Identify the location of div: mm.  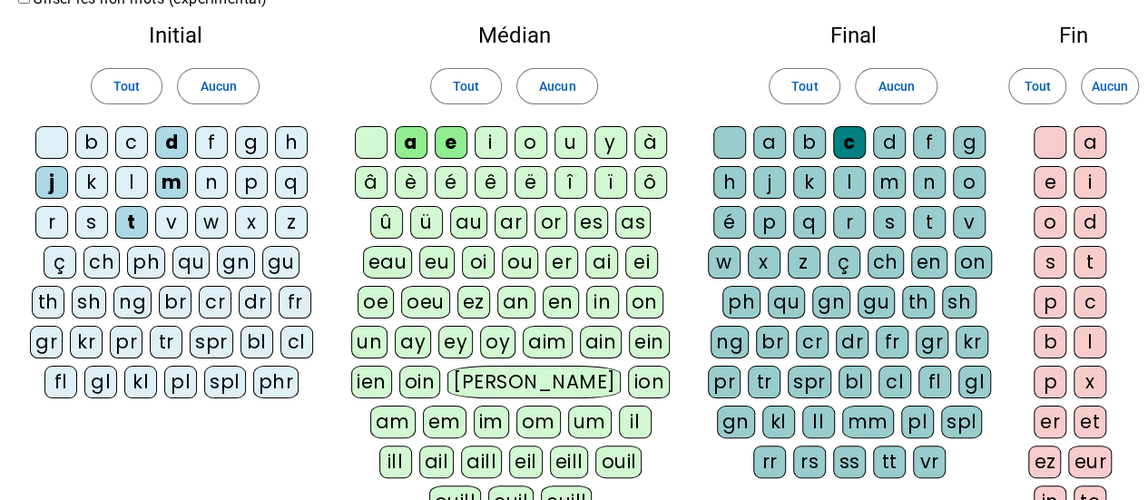
(868, 422).